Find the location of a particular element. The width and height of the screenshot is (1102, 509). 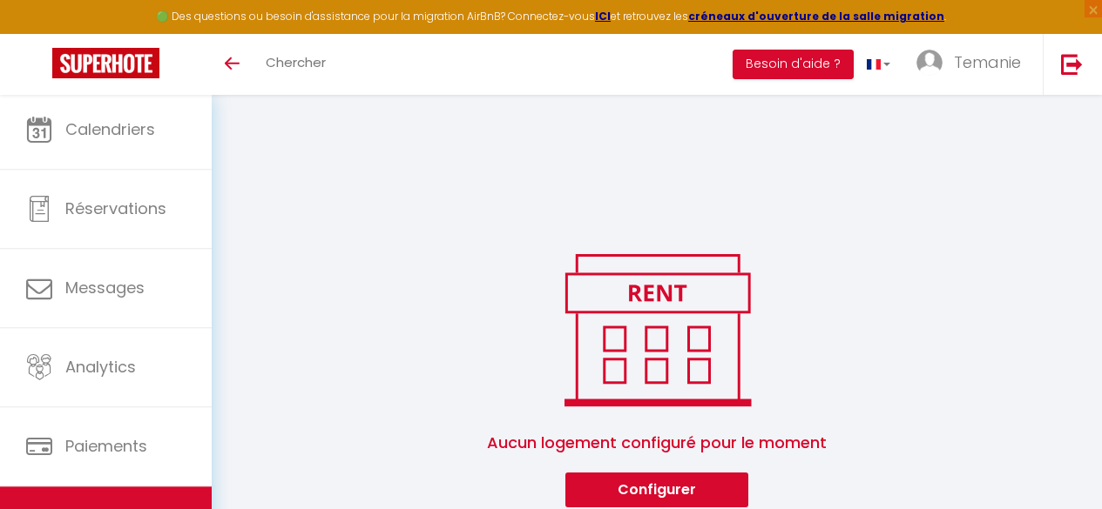

strong: ICI is located at coordinates (603, 16).